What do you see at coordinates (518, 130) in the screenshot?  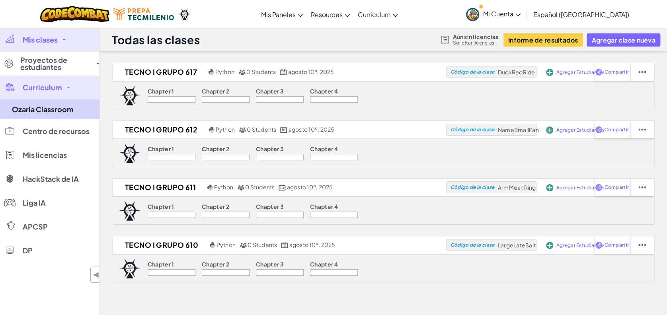 I see `span: NameSmallPan` at bounding box center [518, 130].